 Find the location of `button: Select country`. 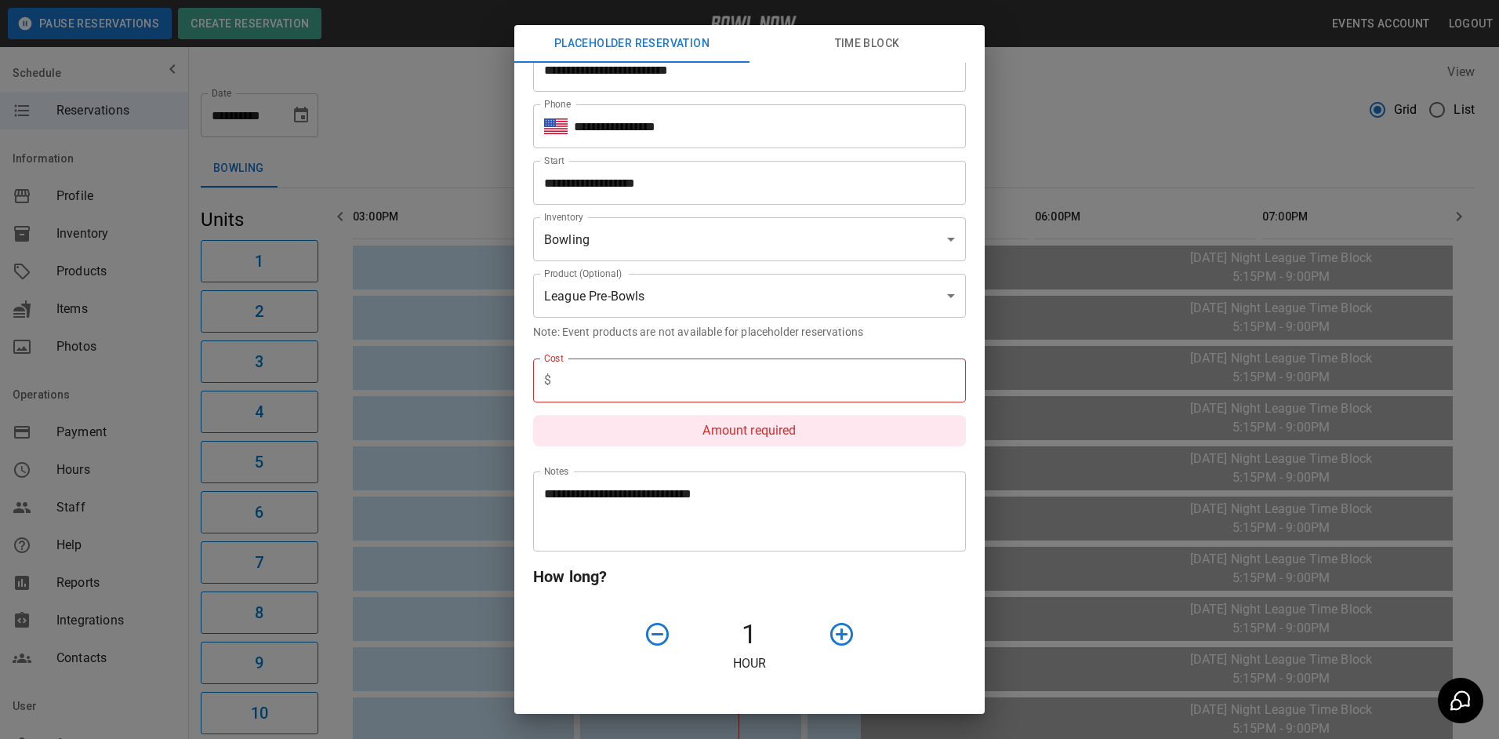

button: Select country is located at coordinates (556, 126).